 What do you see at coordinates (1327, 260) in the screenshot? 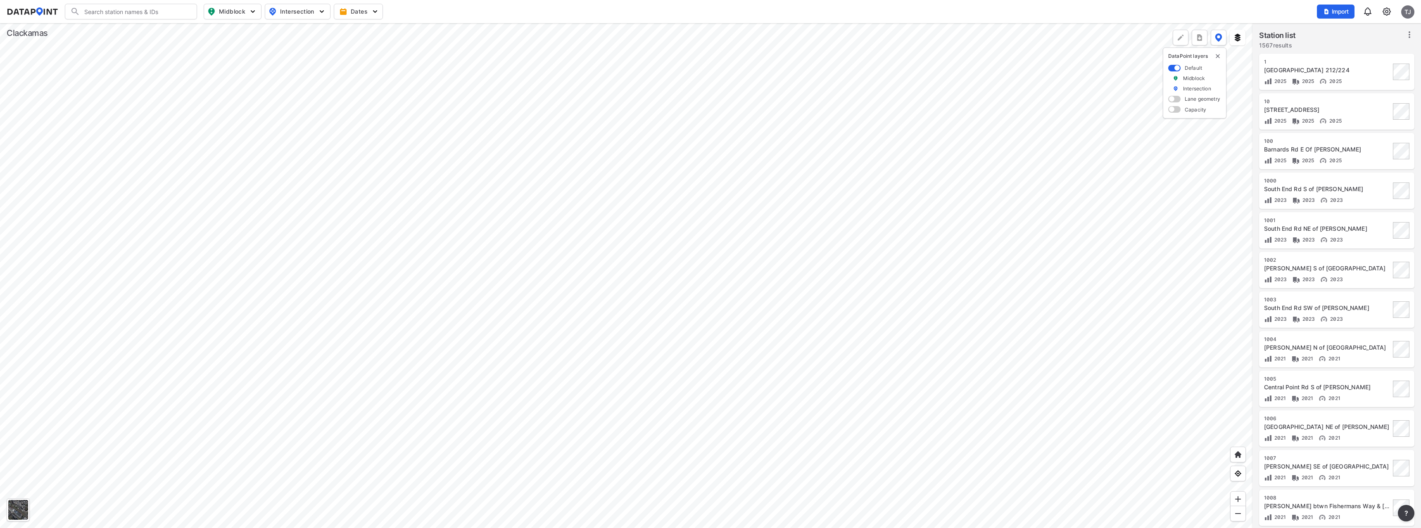
I see `div: 1002` at bounding box center [1327, 260].